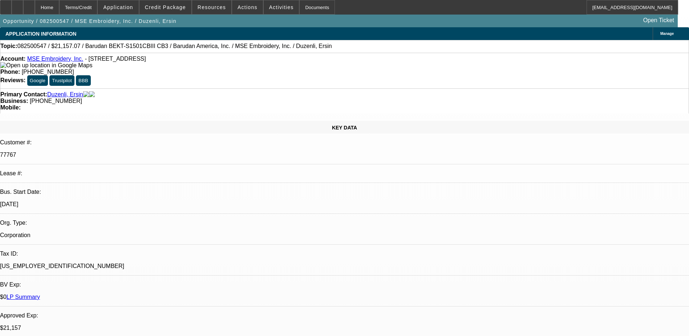  Describe the element at coordinates (10, 72) in the screenshot. I see `strong: Phone:` at that location.